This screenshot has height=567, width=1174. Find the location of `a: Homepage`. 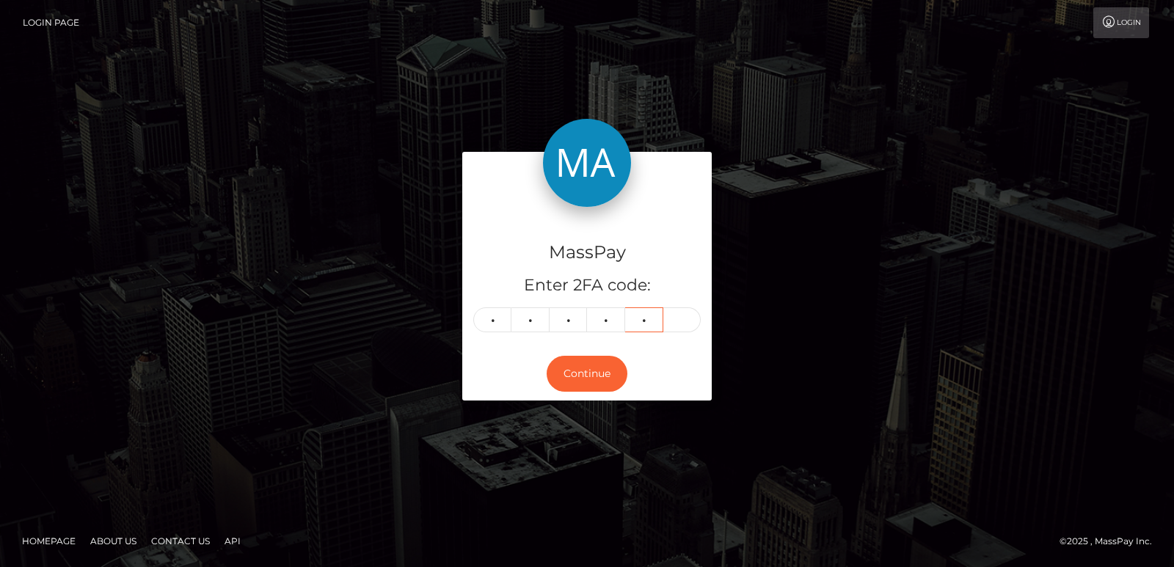

a: Homepage is located at coordinates (48, 541).